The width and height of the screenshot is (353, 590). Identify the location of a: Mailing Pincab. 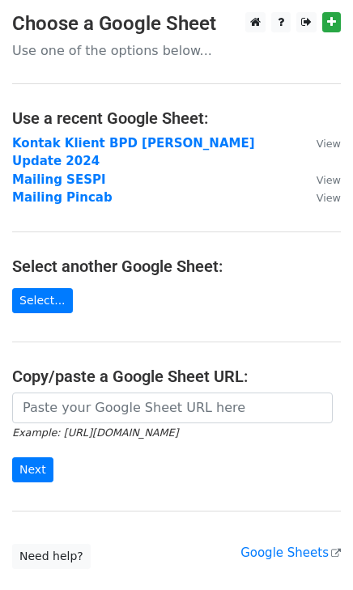
(62, 197).